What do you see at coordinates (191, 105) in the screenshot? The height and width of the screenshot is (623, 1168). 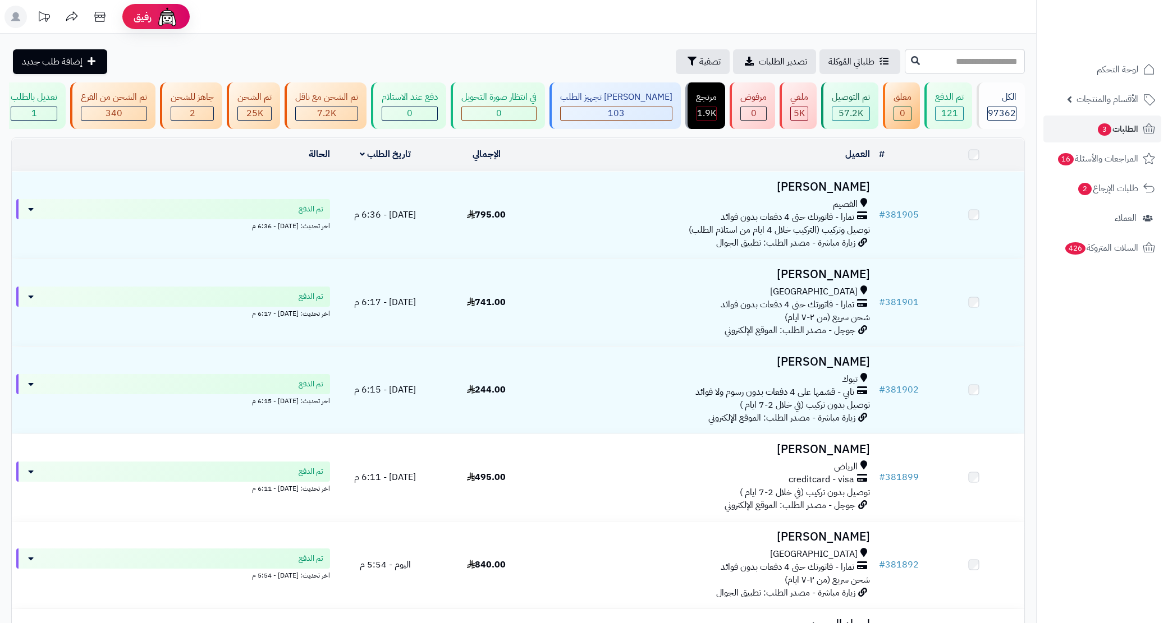 I see `a: جاهز للشحن 2` at bounding box center [191, 105].